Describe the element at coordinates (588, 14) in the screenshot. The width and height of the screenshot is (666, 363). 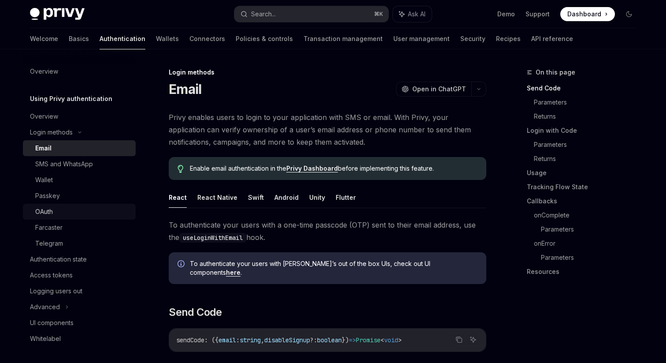
I see `a: Dashboard` at that location.